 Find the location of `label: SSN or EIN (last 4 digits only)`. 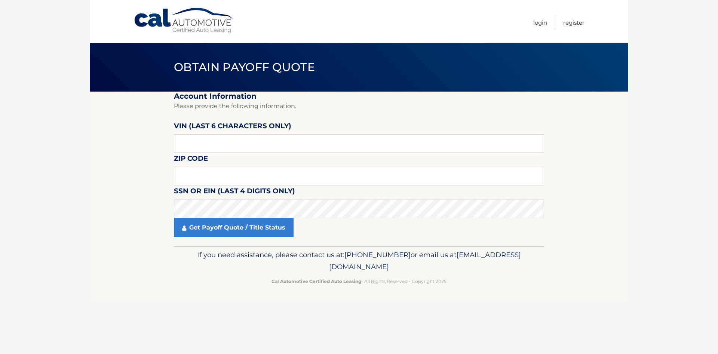

label: SSN or EIN (last 4 digits only) is located at coordinates (234, 192).